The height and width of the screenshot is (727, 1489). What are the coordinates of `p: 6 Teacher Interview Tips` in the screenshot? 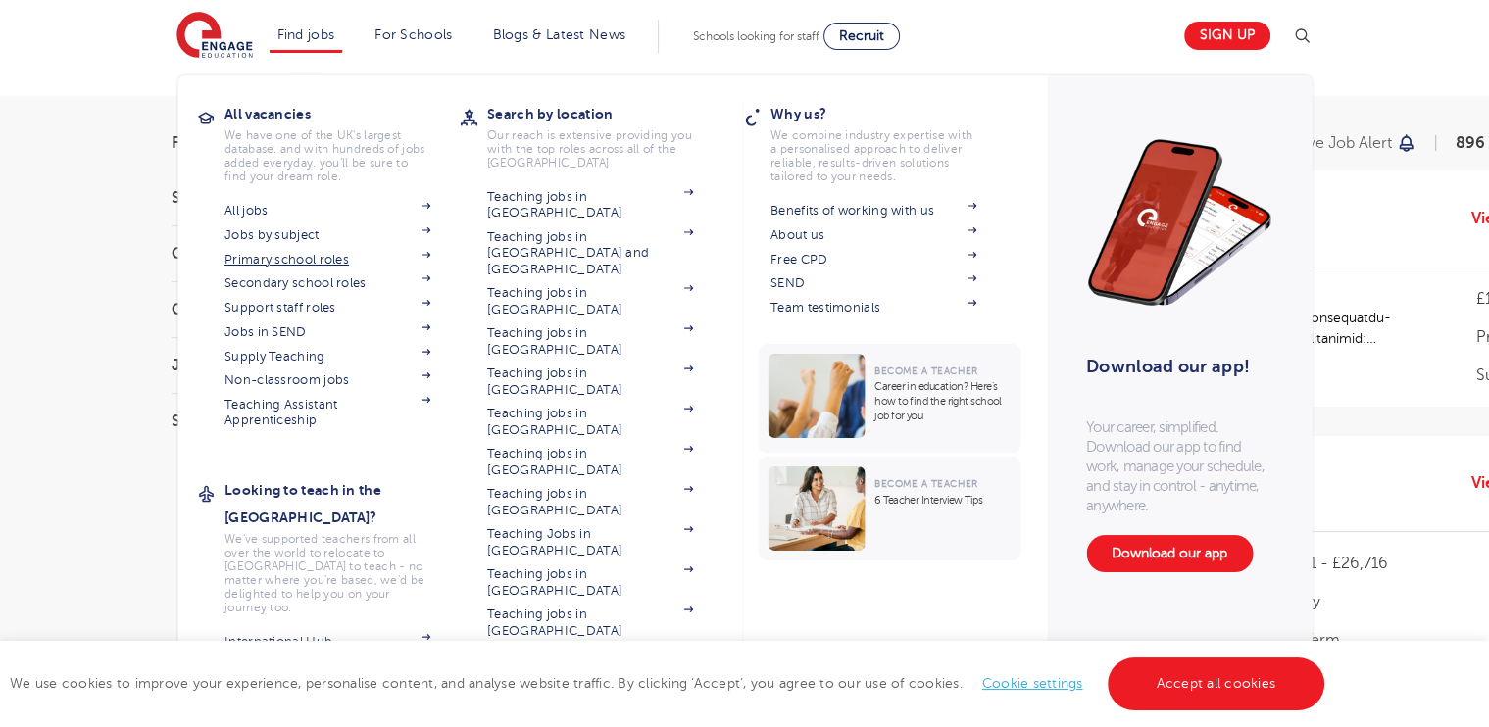 It's located at (942, 500).